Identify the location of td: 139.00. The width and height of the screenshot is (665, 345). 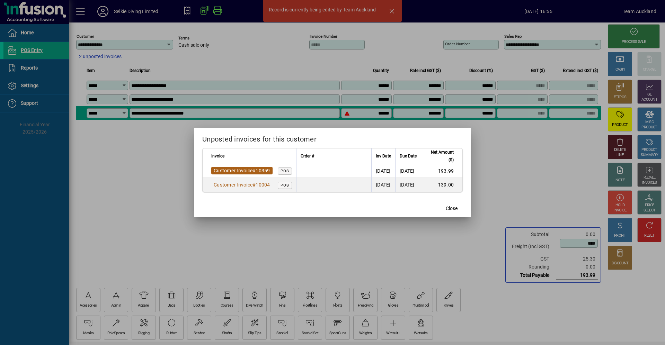
(441, 185).